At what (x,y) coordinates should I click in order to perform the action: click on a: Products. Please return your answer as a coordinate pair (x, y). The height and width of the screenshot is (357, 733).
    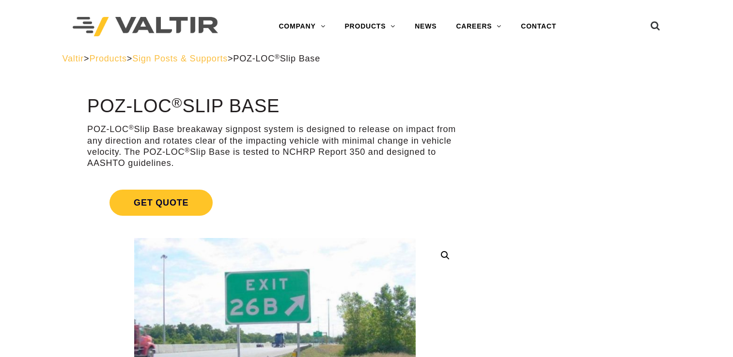
    Looking at the image, I should click on (108, 59).